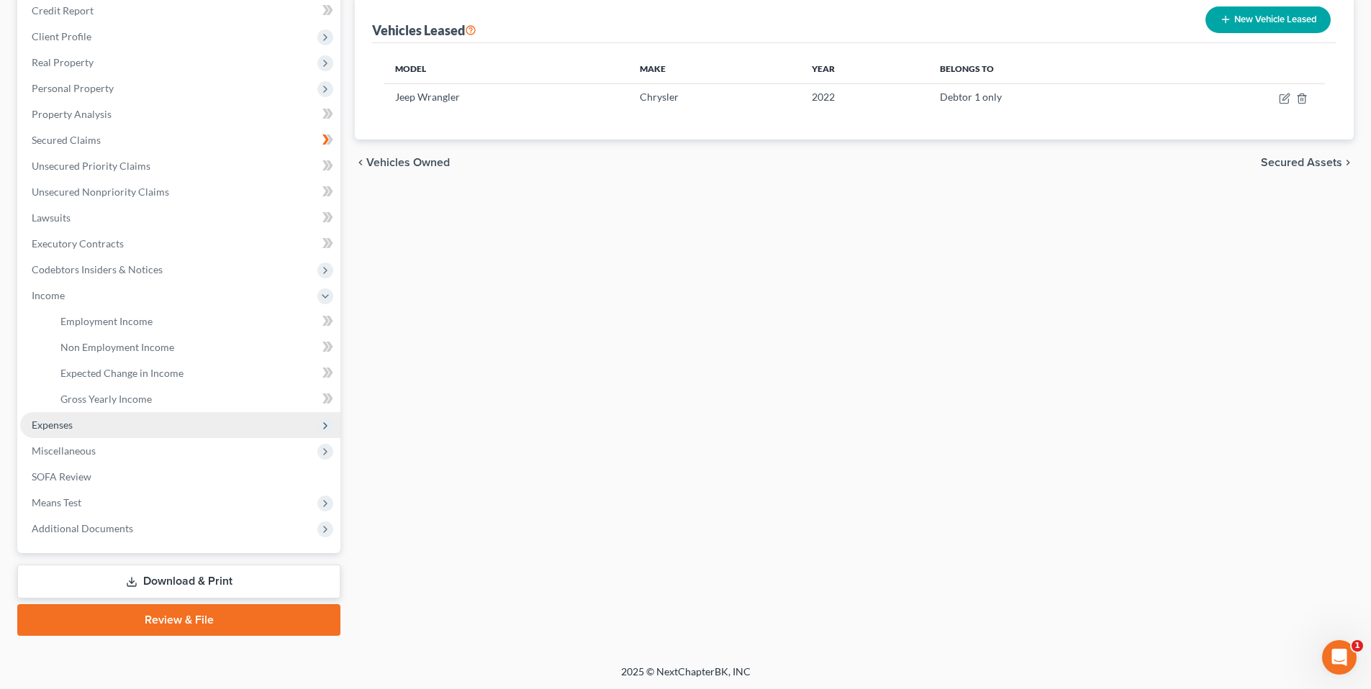 The width and height of the screenshot is (1371, 689). What do you see at coordinates (51, 217) in the screenshot?
I see `span: Lawsuits` at bounding box center [51, 217].